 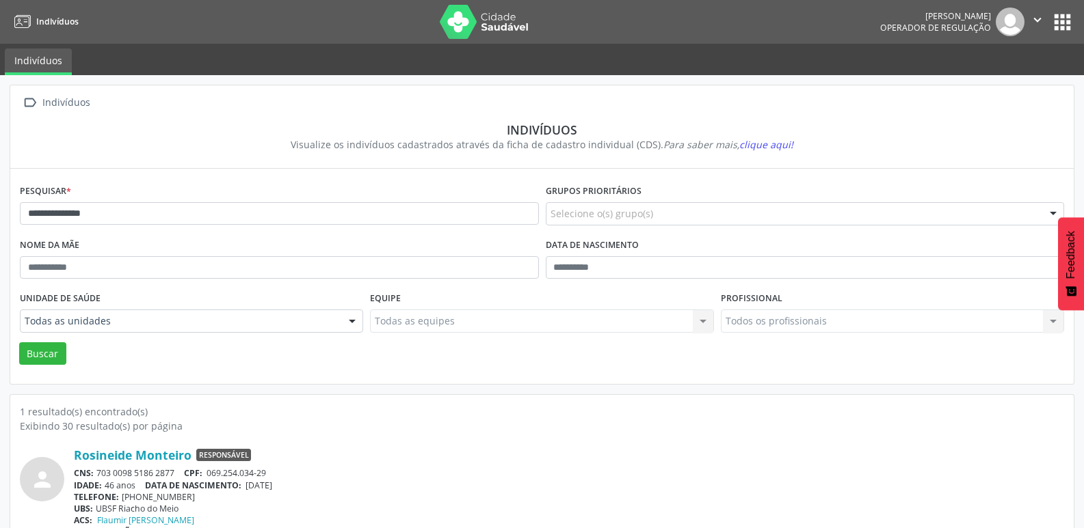 I want to click on div: 703 0098 5186 2877, so click(x=569, y=473).